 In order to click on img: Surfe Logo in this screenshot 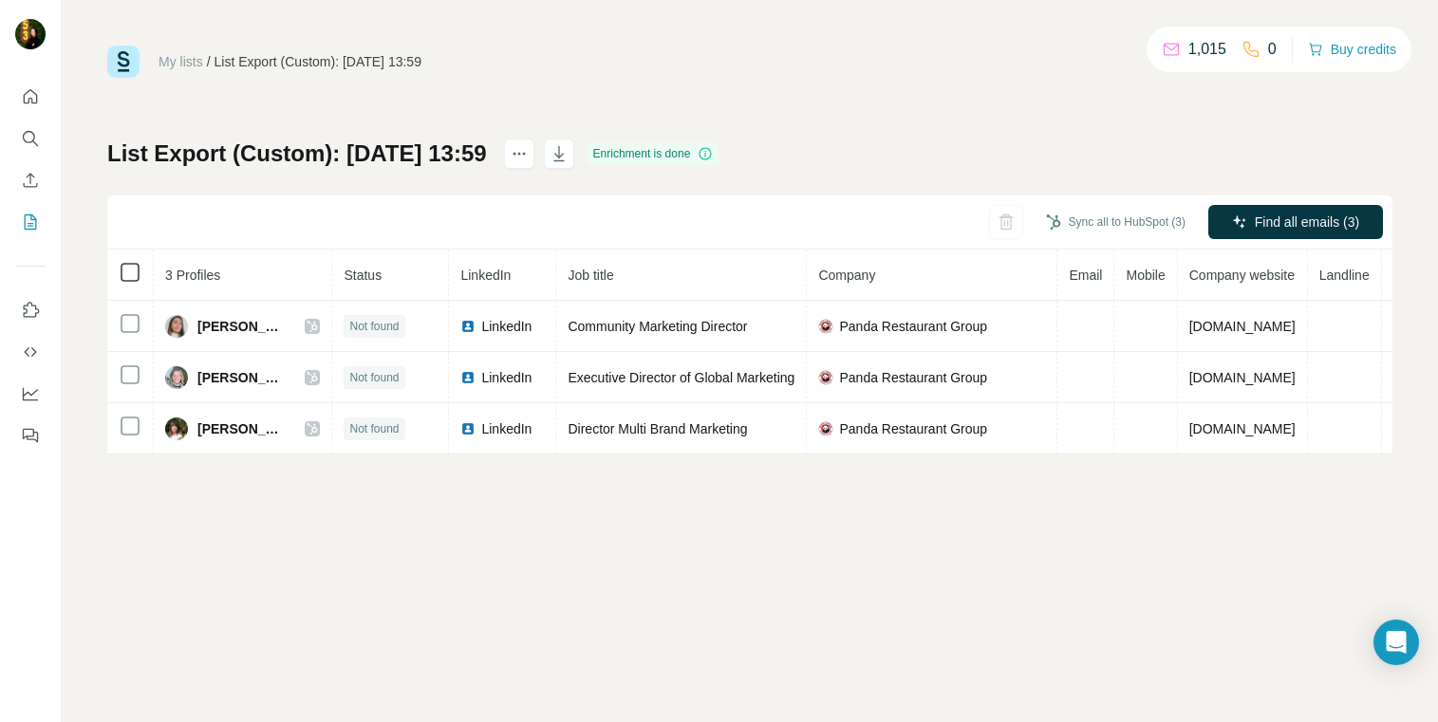, I will do `click(123, 62)`.